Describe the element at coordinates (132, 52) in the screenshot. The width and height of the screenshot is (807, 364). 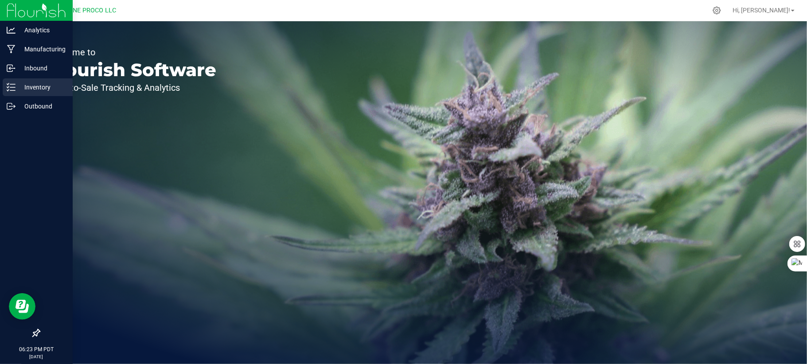
I see `p: Welcome to` at that location.